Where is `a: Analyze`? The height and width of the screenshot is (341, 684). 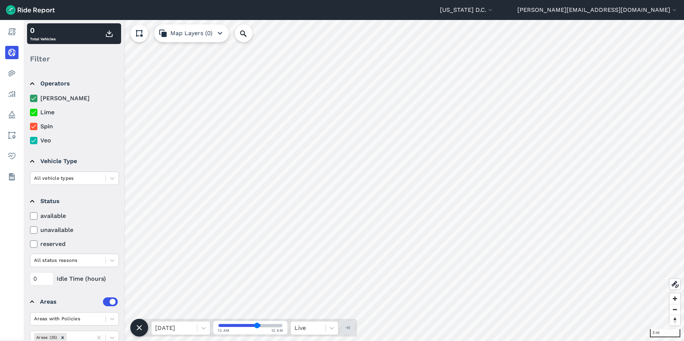 a: Analyze is located at coordinates (12, 94).